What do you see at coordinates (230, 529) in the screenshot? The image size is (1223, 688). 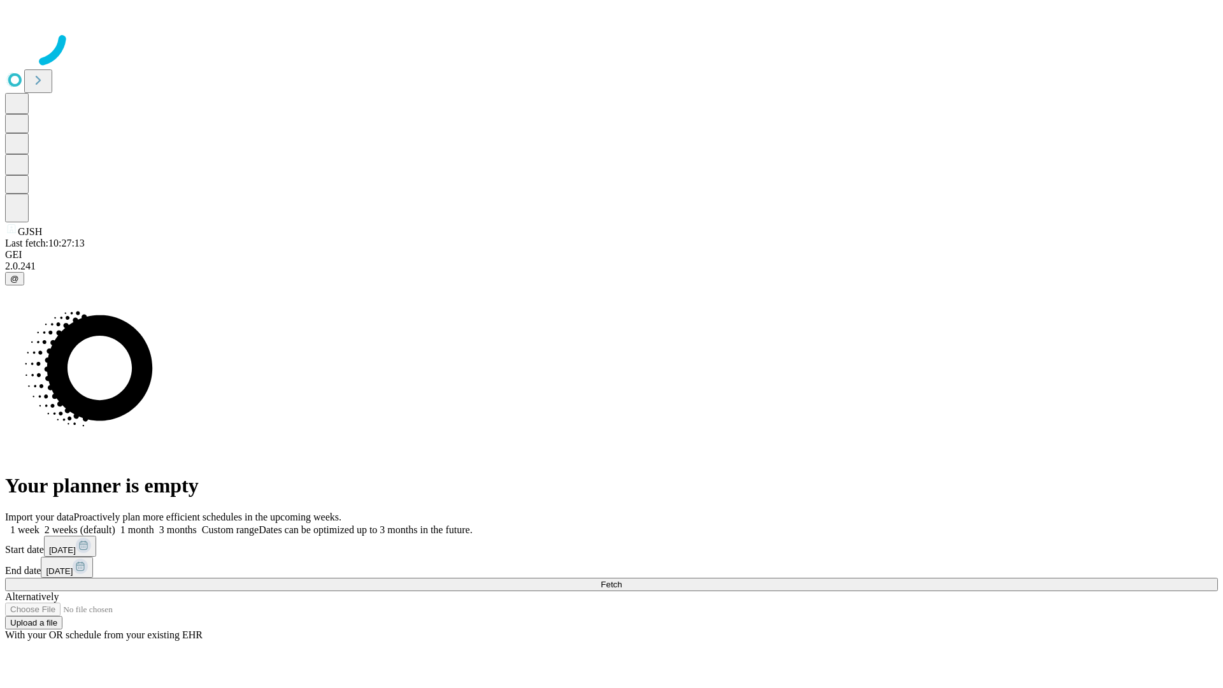 I see `span: Custom range` at bounding box center [230, 529].